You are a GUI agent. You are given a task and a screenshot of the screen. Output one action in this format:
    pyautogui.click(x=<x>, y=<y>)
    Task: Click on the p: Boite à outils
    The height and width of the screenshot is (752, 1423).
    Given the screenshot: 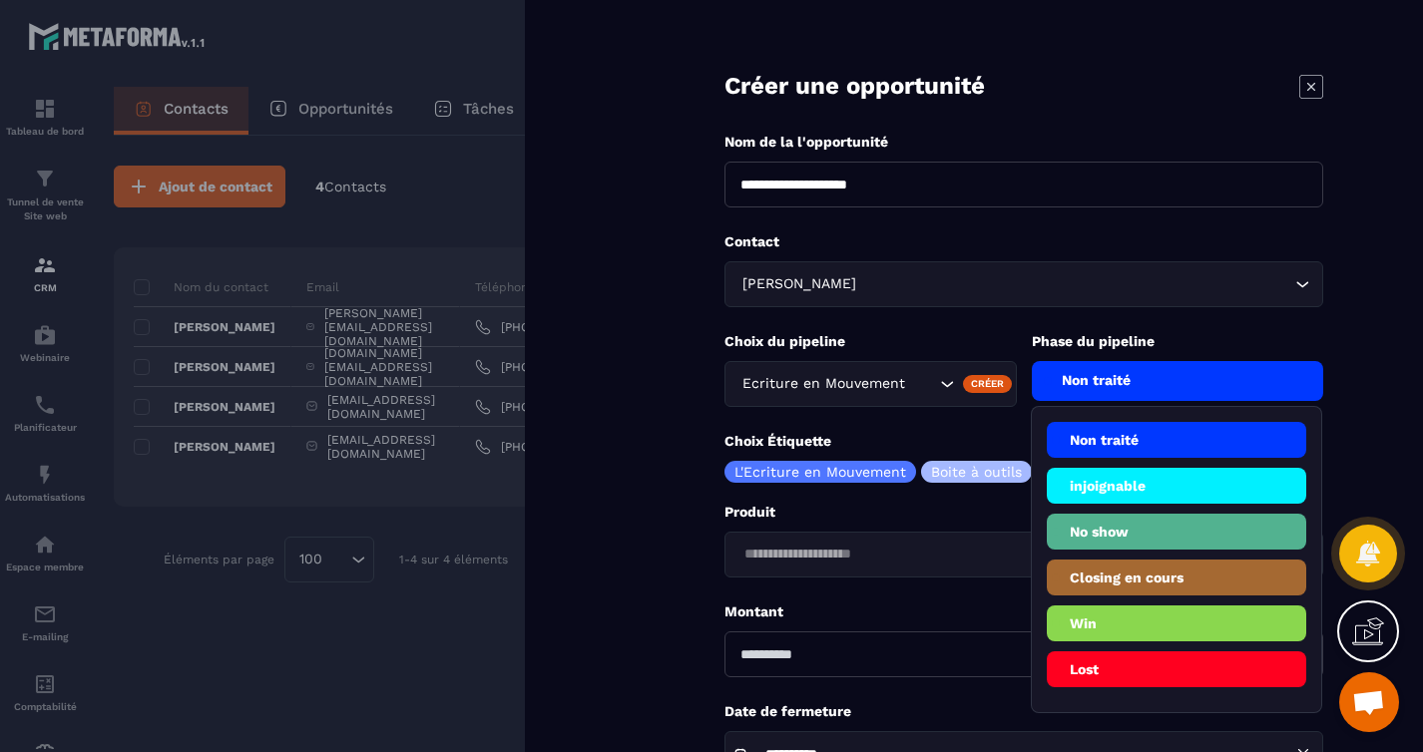 What is the action you would take?
    pyautogui.click(x=976, y=472)
    